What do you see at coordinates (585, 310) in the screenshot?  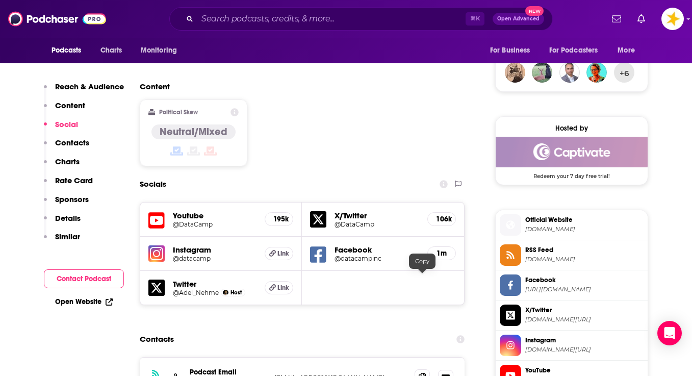 I see `span: X/Twitter` at bounding box center [585, 310].